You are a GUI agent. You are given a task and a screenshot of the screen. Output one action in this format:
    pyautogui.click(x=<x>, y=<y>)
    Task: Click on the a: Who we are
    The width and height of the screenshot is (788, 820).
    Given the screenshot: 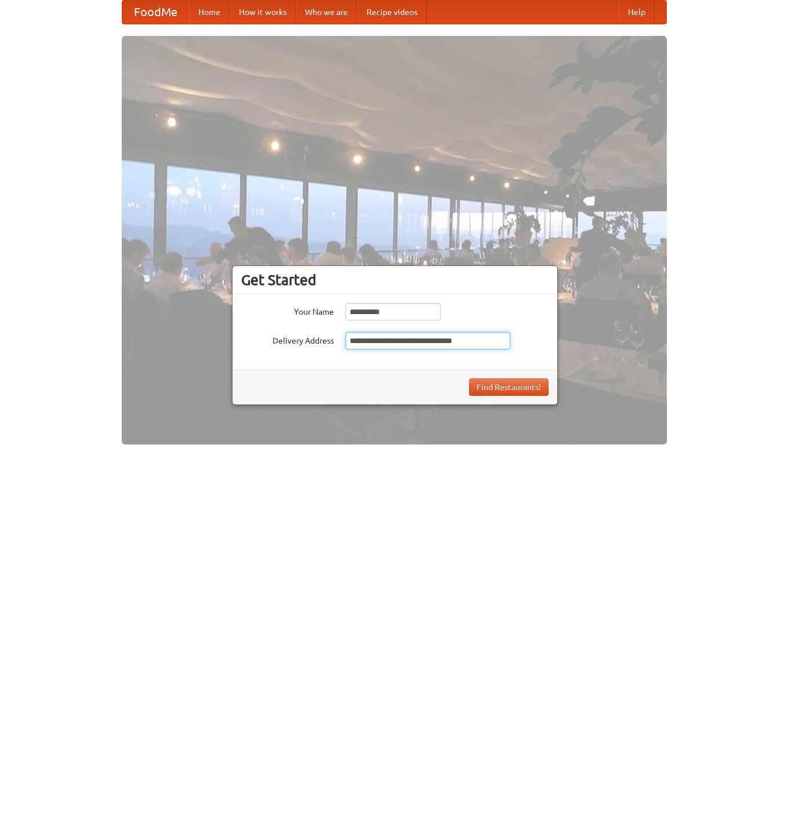 What is the action you would take?
    pyautogui.click(x=326, y=12)
    